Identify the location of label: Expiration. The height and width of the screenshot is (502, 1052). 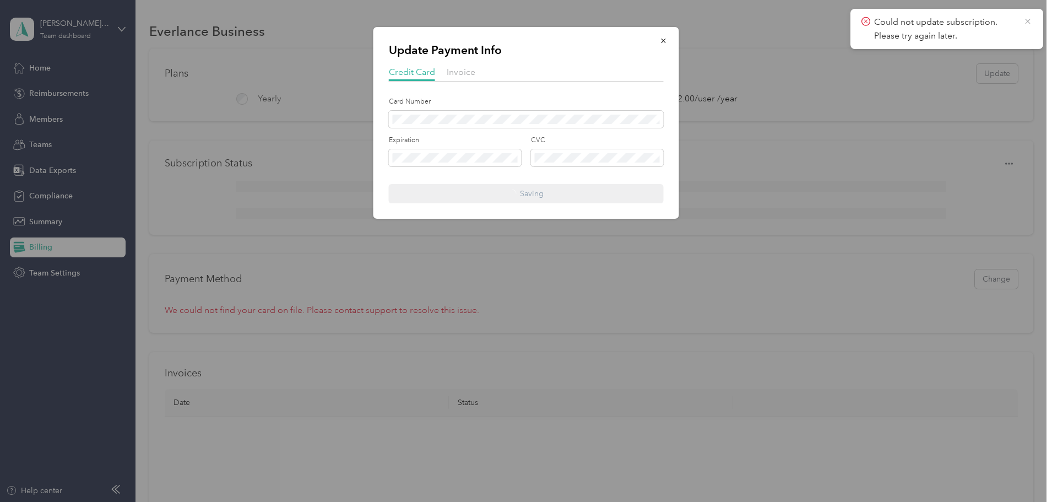
(455, 140).